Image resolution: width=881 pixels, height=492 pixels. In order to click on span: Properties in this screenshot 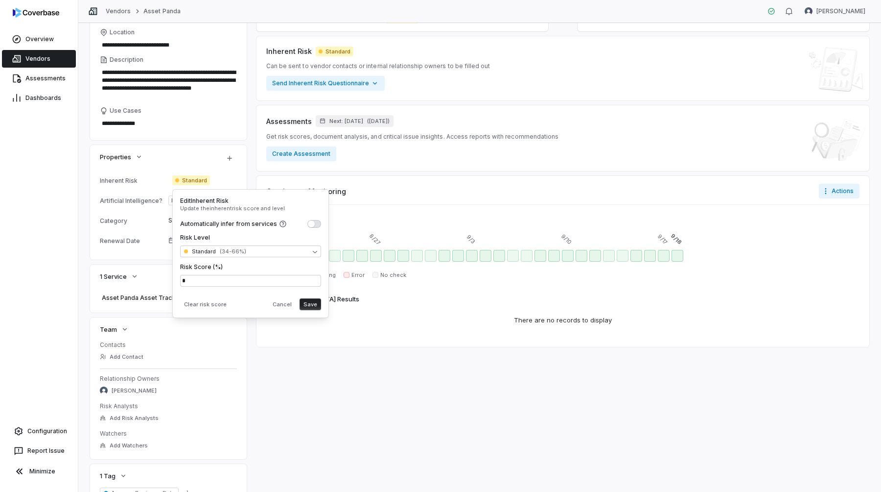, I will do `click(116, 157)`.